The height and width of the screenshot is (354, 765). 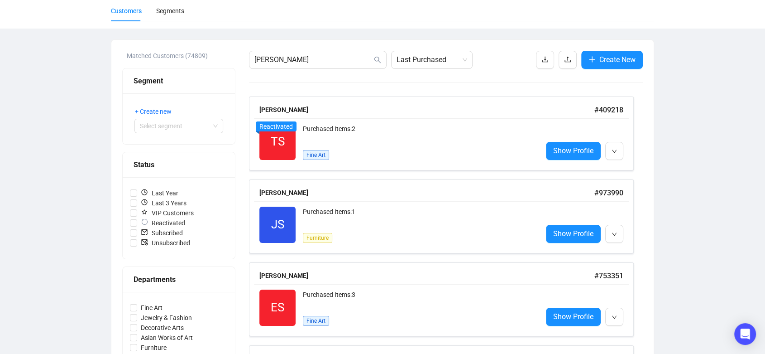 What do you see at coordinates (165, 243) in the screenshot?
I see `span: Unsubscribed` at bounding box center [165, 243].